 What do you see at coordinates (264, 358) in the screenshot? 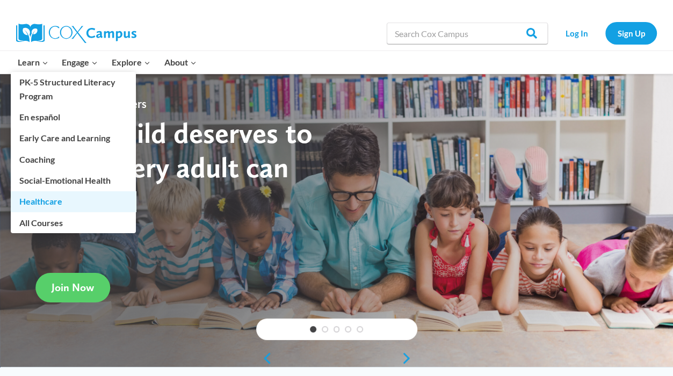
I see `a: previous` at bounding box center [264, 358].